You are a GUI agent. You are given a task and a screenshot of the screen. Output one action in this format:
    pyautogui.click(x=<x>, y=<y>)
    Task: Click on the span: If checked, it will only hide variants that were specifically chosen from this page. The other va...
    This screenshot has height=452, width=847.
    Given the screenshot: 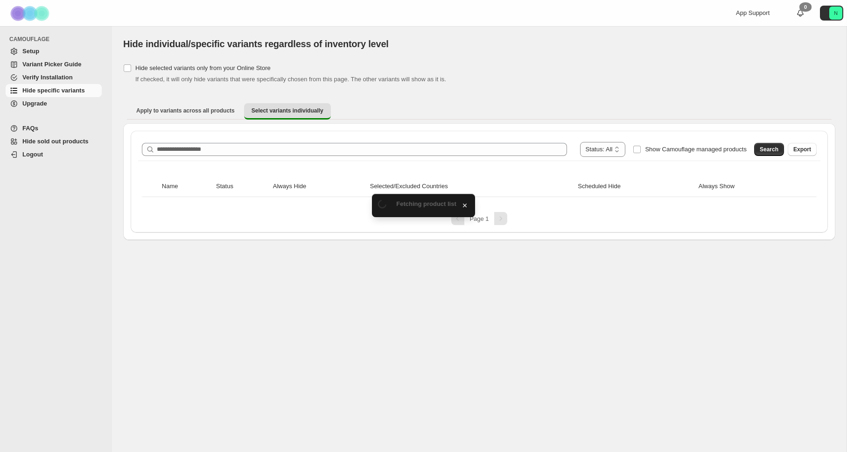 What is the action you would take?
    pyautogui.click(x=291, y=79)
    